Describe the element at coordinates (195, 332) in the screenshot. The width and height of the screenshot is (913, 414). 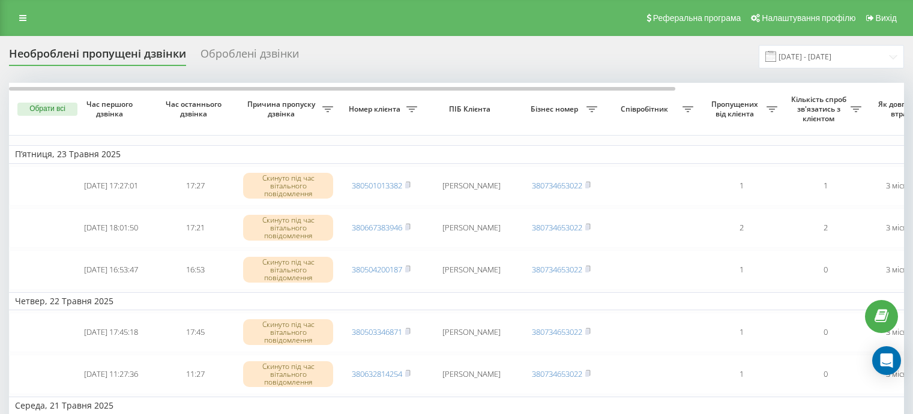
I see `td: 17:45` at that location.